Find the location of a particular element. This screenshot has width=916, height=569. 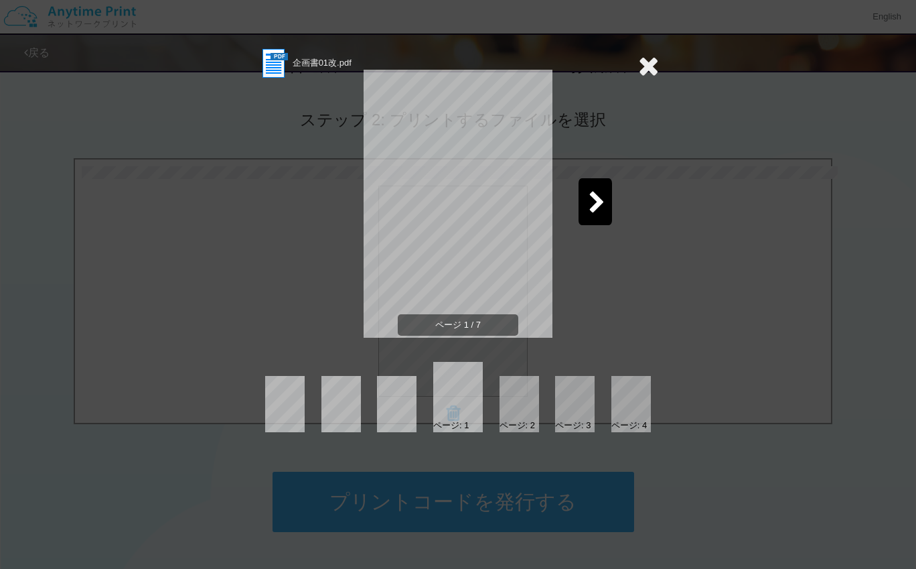

div: ページ: 4 is located at coordinates (629, 425).